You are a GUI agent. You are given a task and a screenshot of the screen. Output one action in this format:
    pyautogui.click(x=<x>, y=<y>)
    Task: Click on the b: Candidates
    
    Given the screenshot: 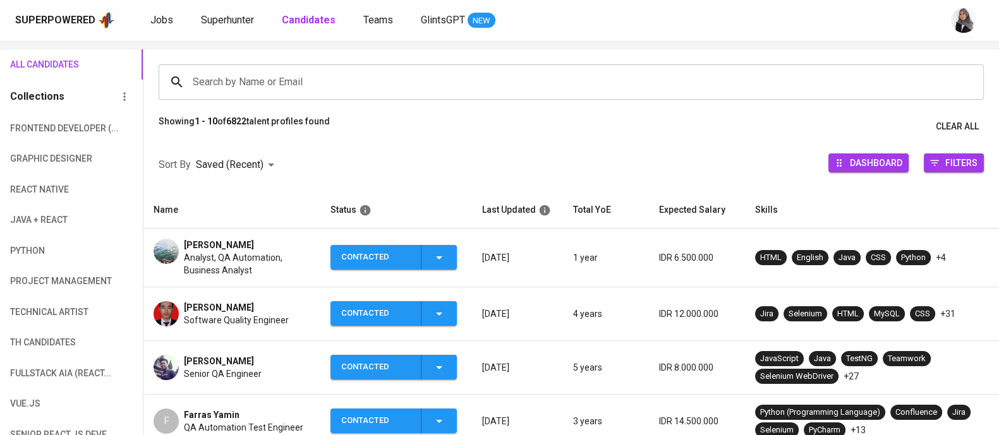 What is the action you would take?
    pyautogui.click(x=308, y=20)
    